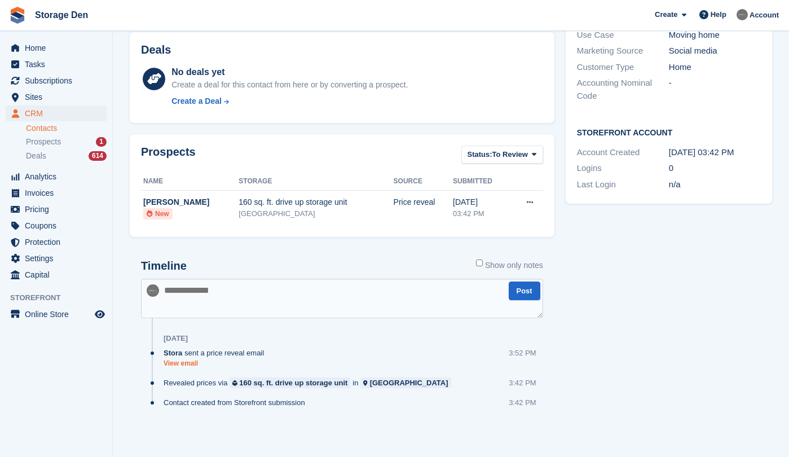 The height and width of the screenshot is (457, 789). Describe the element at coordinates (714, 168) in the screenshot. I see `div: 0` at that location.